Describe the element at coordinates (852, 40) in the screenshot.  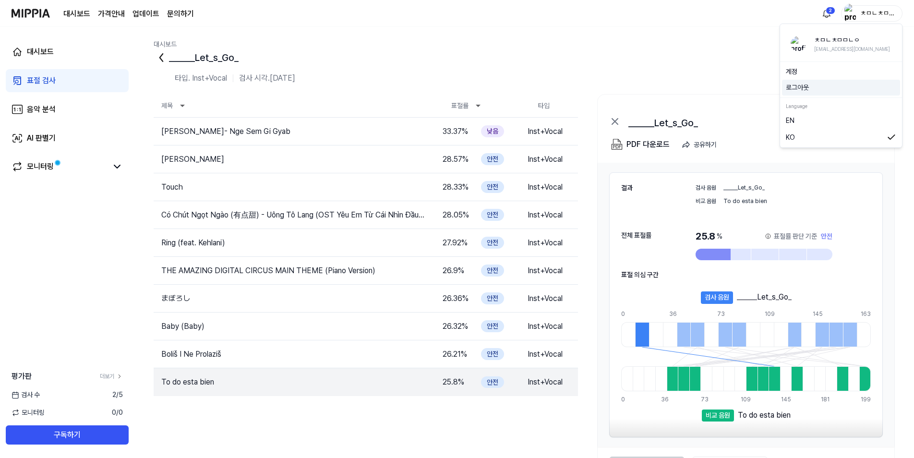
I see `div: ㅊㅁㄴㅊㅁㅁㄴㅇ` at that location.